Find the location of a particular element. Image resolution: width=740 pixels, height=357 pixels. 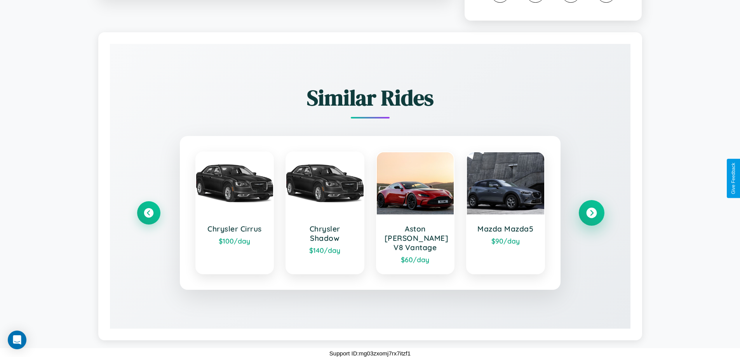

a: Chrysler Cirrus$100/day is located at coordinates (235, 213).